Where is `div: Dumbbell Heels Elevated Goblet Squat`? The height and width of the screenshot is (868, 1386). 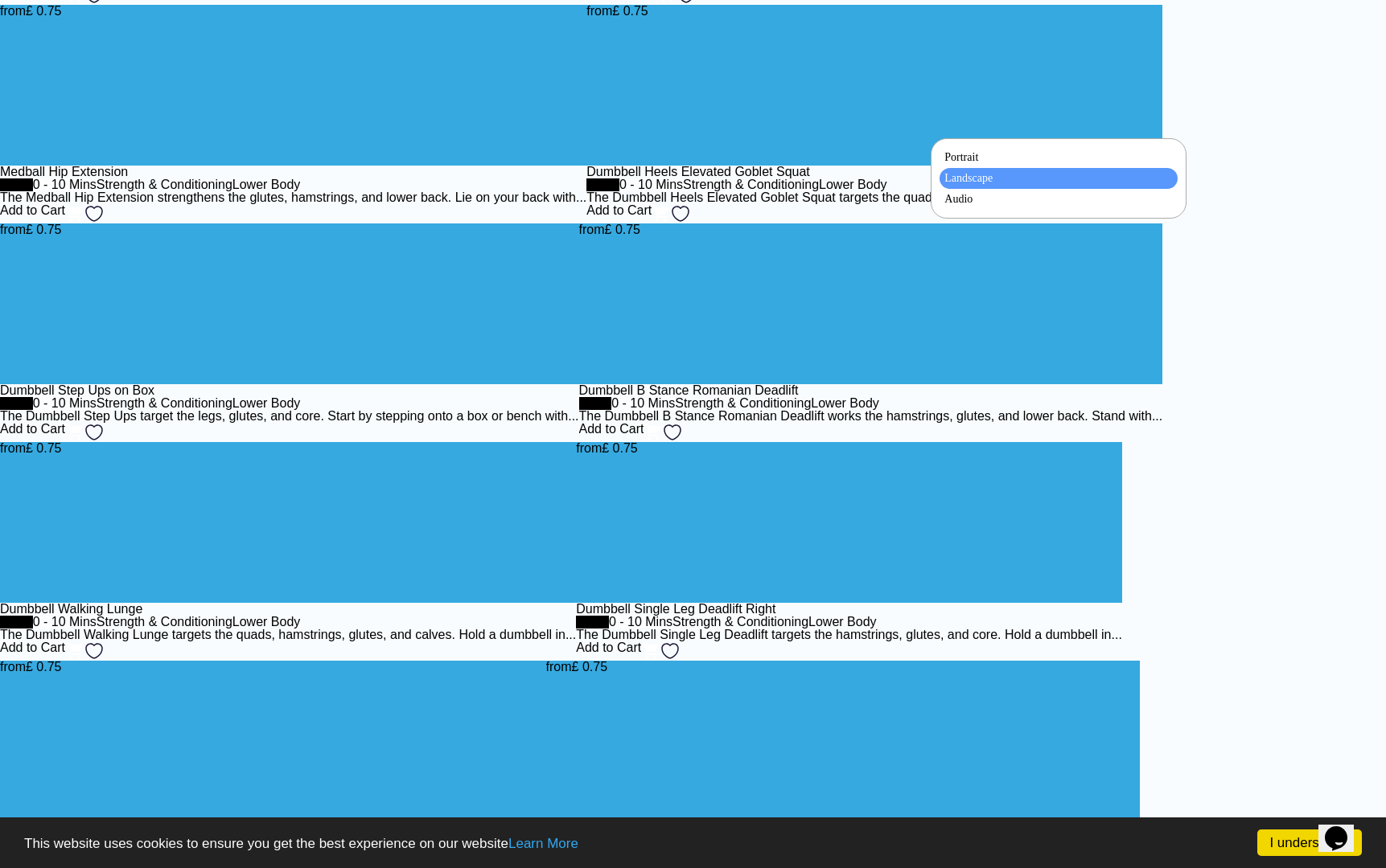 div: Dumbbell Heels Elevated Goblet Squat is located at coordinates (874, 172).